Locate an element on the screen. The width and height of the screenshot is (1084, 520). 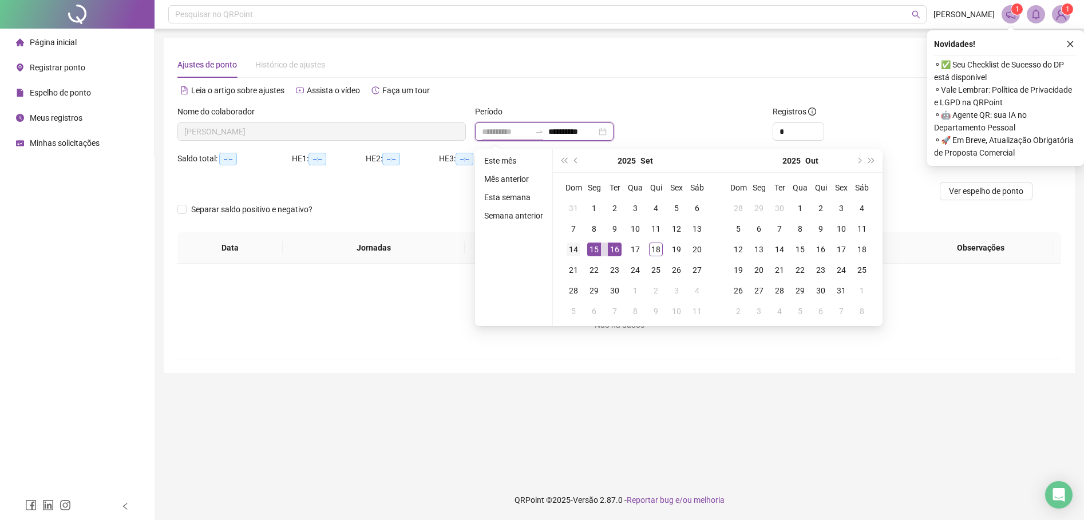
span: ⚬ ✅ Seu Checklist de Sucesso do DP está disponível is located at coordinates (1006, 71).